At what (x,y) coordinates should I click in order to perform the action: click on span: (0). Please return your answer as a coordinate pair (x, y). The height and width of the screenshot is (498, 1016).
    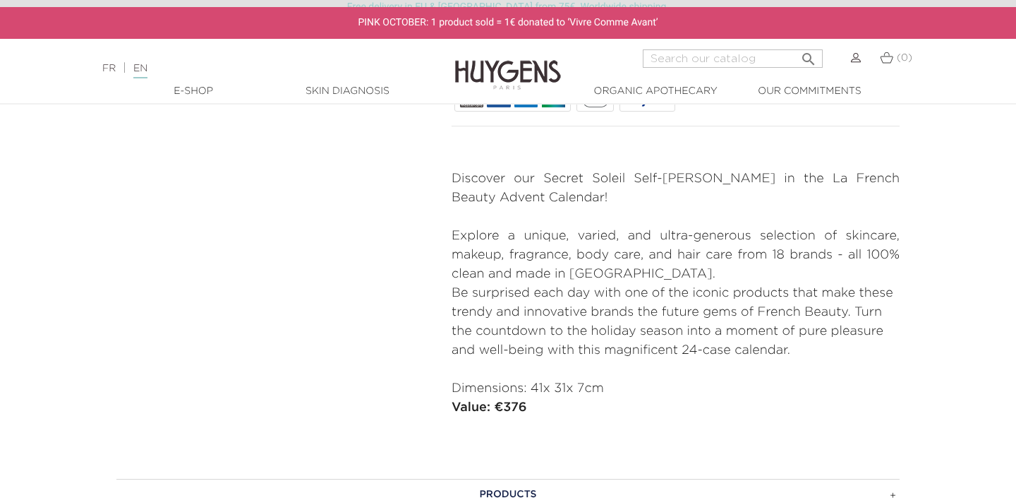
    Looking at the image, I should click on (905, 58).